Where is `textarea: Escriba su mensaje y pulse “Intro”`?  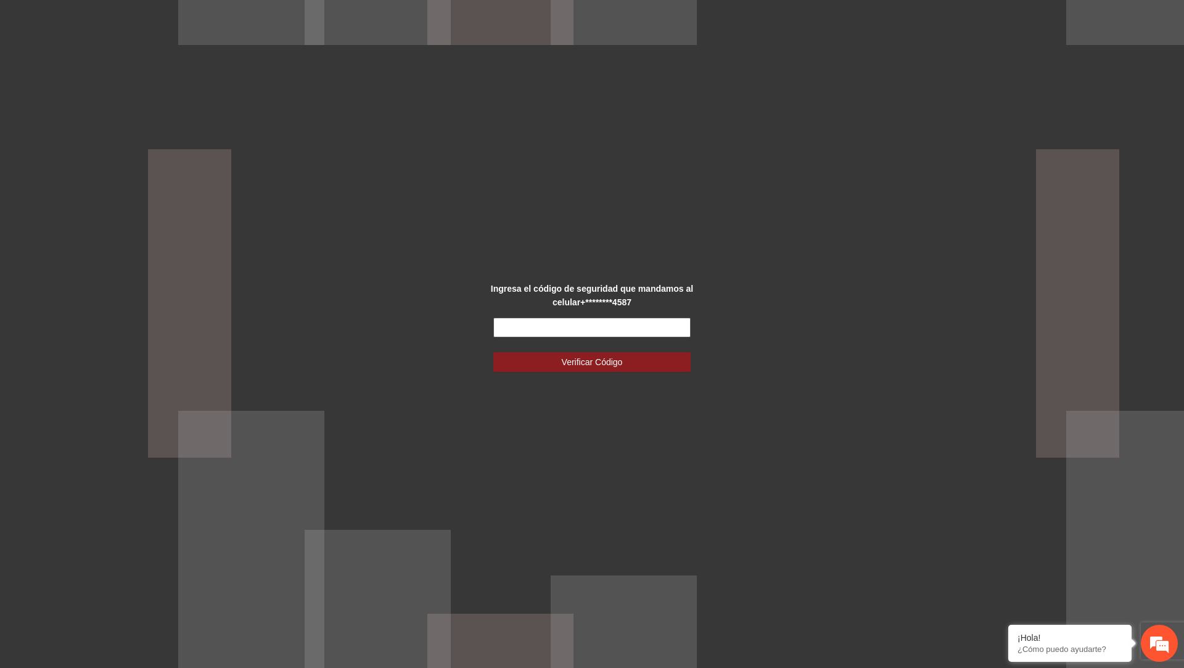 textarea: Escriba su mensaje y pulse “Intro” is located at coordinates (120, 358).